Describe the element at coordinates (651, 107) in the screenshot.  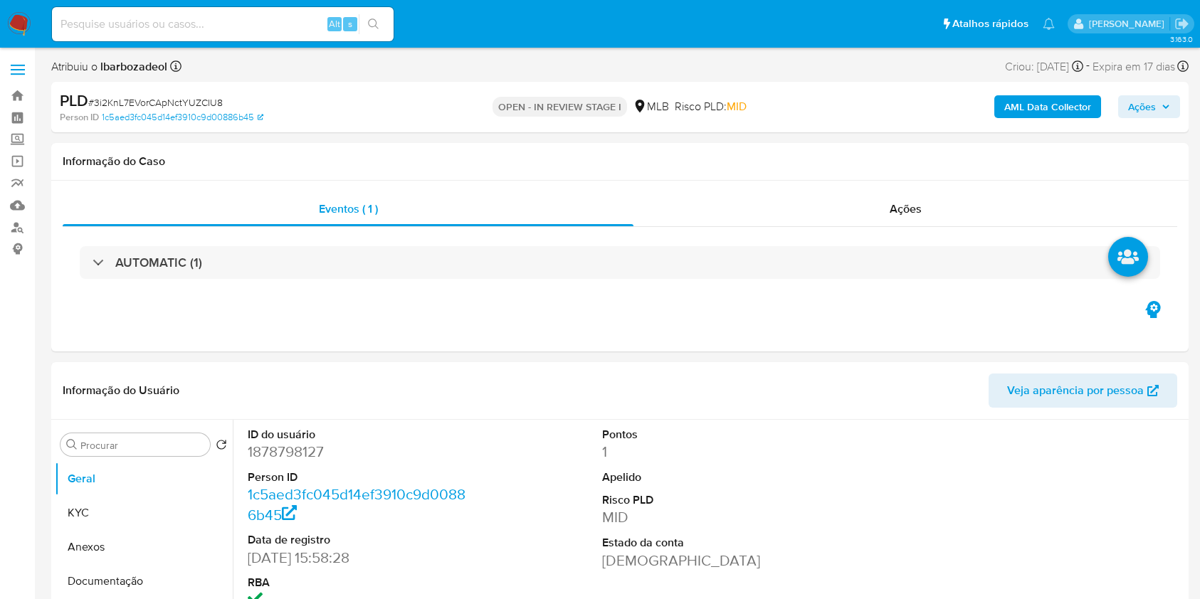
I see `div: MLB` at that location.